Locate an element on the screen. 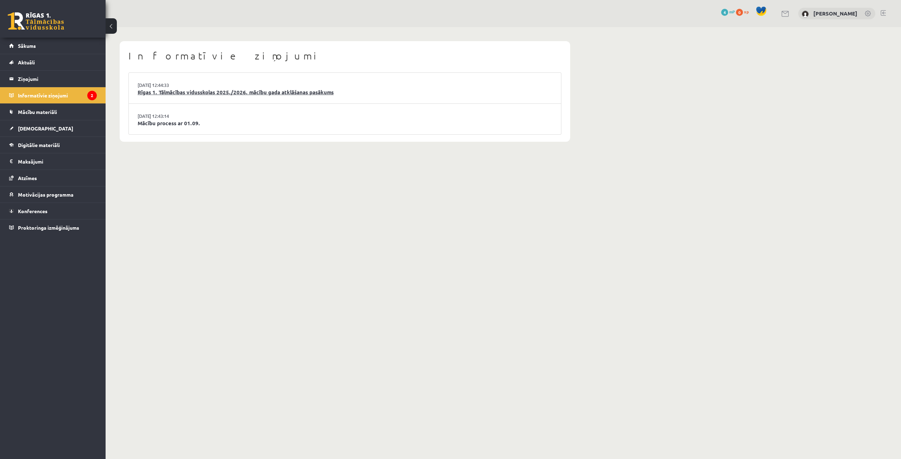 This screenshot has height=459, width=901. span: Digitālie materiāli is located at coordinates (39, 145).